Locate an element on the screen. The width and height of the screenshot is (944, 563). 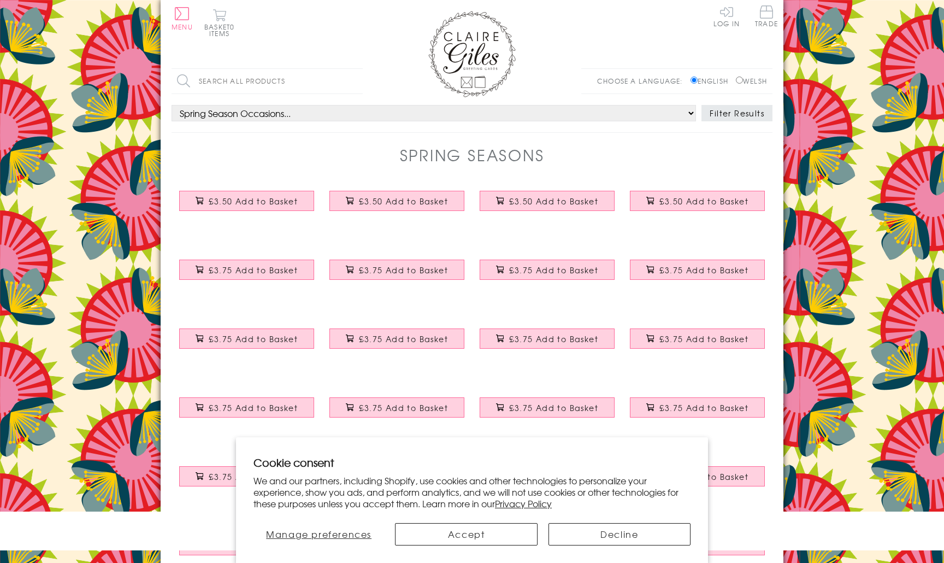
a: Valentine's Day Card, Bomb, Love Bomb, Embellished with a colourful tassel £3.75 Add to Basket is located at coordinates (397, 275).